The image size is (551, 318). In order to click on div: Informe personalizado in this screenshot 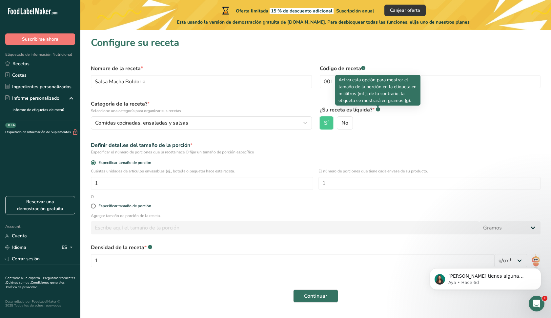, I will do `click(32, 98)`.